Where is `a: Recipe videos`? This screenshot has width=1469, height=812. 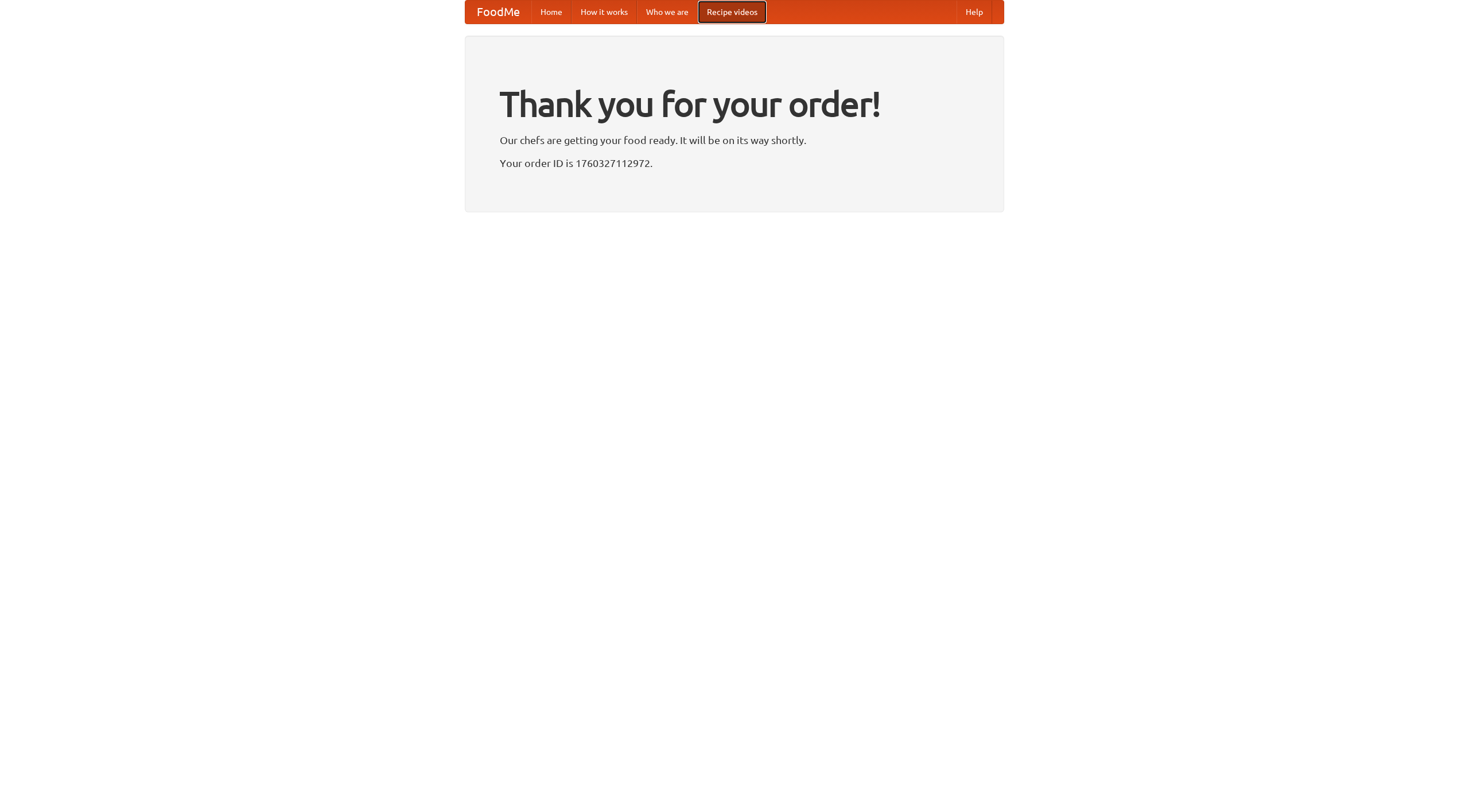
a: Recipe videos is located at coordinates (733, 12).